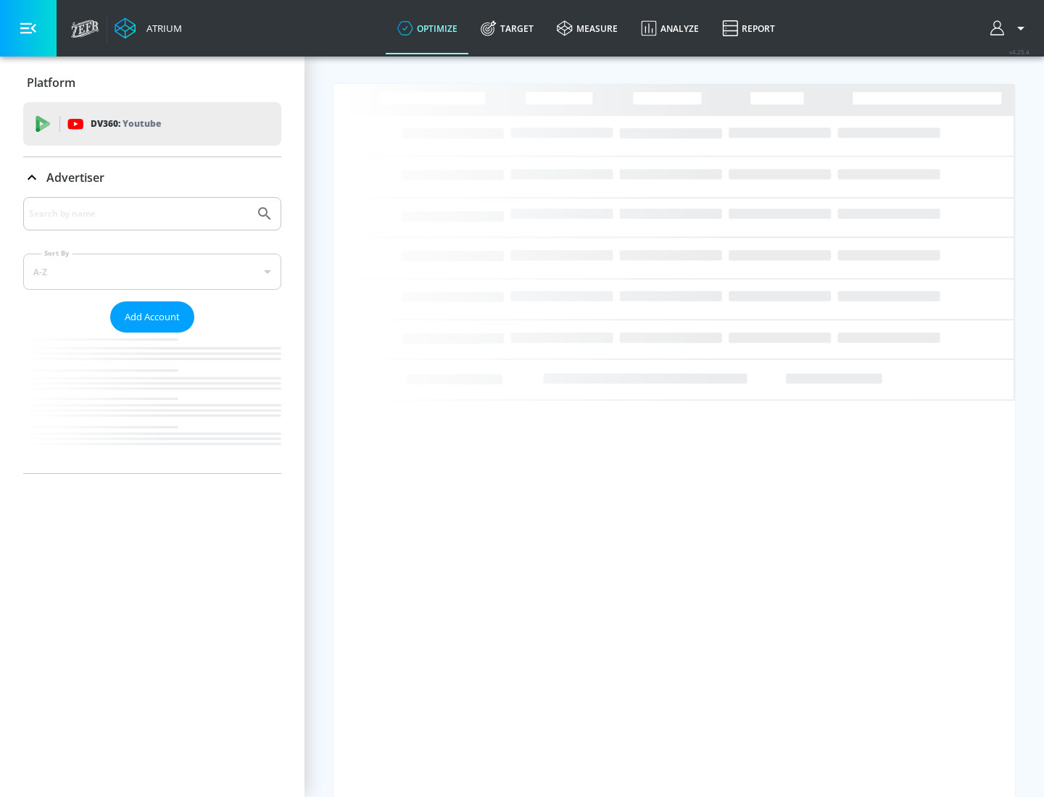 The width and height of the screenshot is (1044, 797). I want to click on div: DV360: Youtube, so click(152, 124).